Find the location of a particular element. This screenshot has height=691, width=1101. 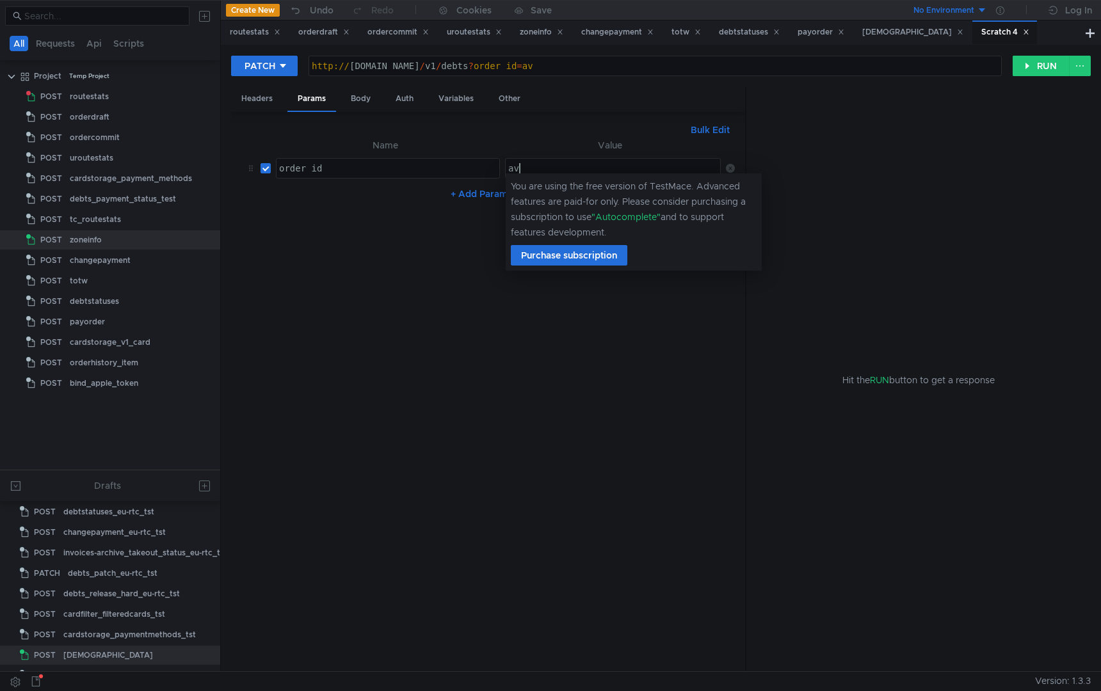

button: RUN is located at coordinates (1041, 66).